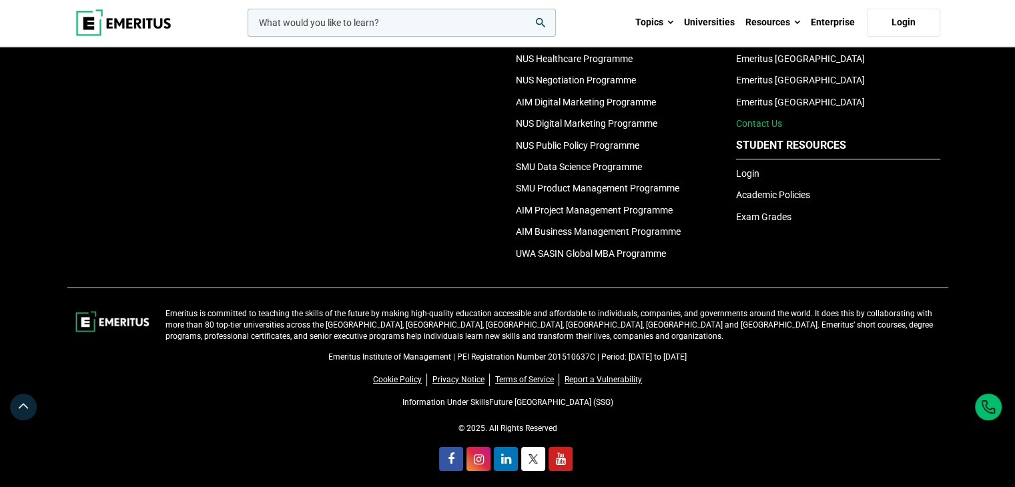  What do you see at coordinates (400, 380) in the screenshot?
I see `a: Cookie Policy` at bounding box center [400, 380].